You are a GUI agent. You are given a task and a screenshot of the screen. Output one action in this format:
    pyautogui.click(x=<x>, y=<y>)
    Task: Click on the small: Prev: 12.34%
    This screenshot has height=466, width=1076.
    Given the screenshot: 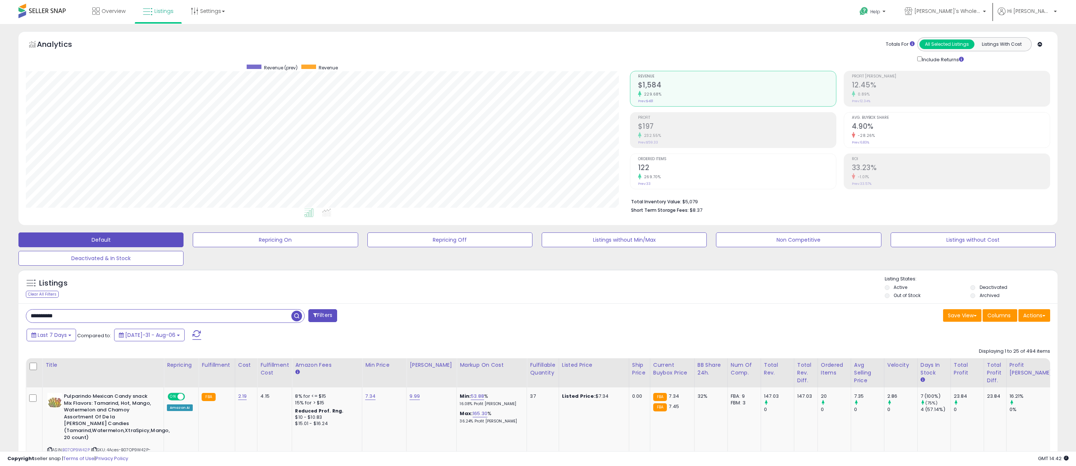 What is the action you would take?
    pyautogui.click(x=861, y=101)
    